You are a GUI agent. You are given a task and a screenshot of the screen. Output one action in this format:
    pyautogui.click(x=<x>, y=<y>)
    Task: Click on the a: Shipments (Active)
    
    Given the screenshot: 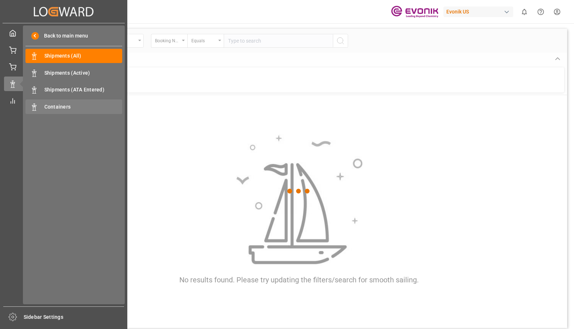 What is the action you would take?
    pyautogui.click(x=74, y=72)
    